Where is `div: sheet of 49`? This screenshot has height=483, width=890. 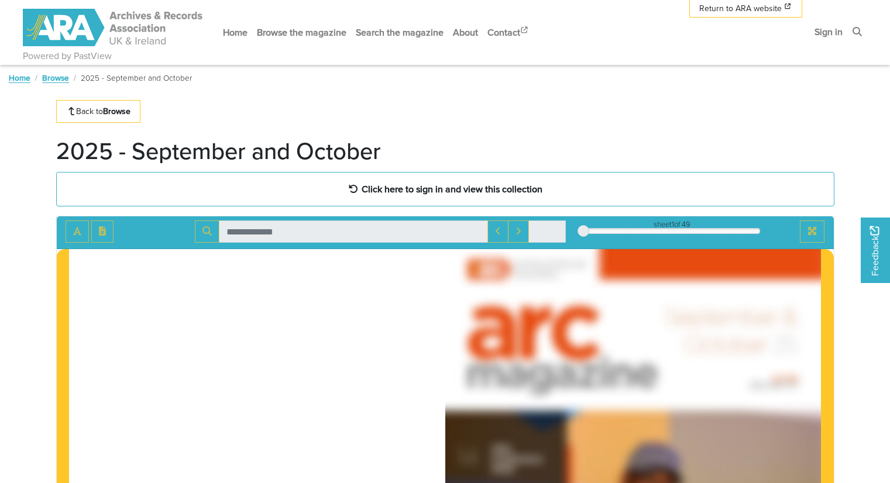
div: sheet of 49 is located at coordinates (672, 224).